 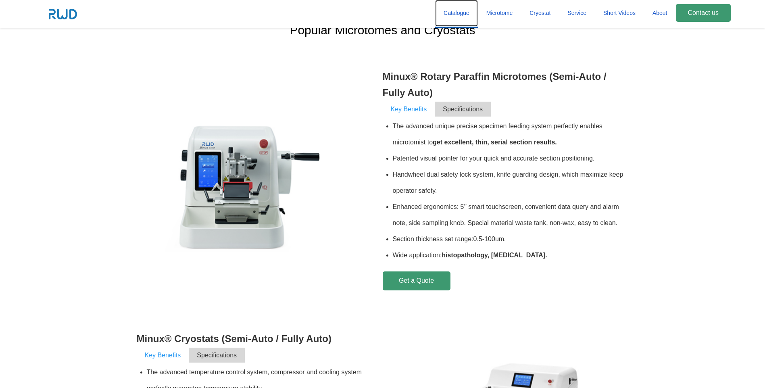 I want to click on li: Handwheel dual safety lock system, knife guarding design, which maximize keep operator safety., so click(x=511, y=183).